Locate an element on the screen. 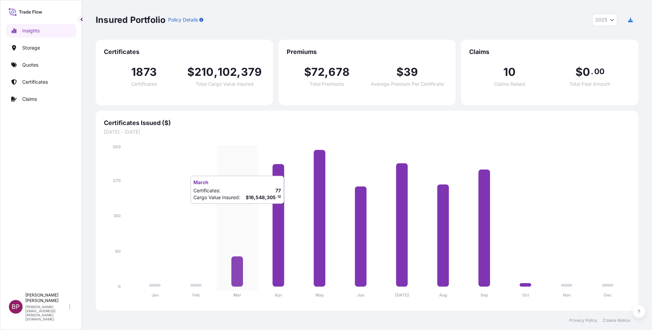  a: Privacy Policy is located at coordinates (584, 321).